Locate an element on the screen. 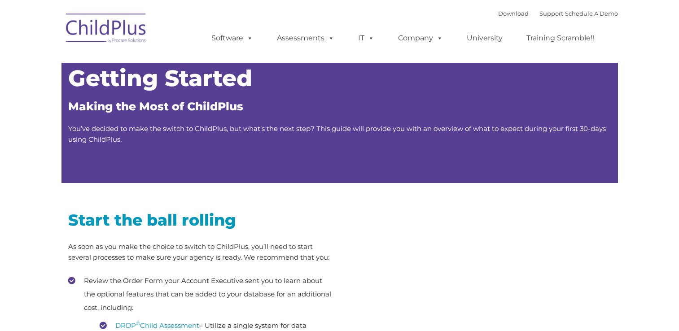 The image size is (679, 331). a: DRDP©Child Assessment is located at coordinates (157, 325).